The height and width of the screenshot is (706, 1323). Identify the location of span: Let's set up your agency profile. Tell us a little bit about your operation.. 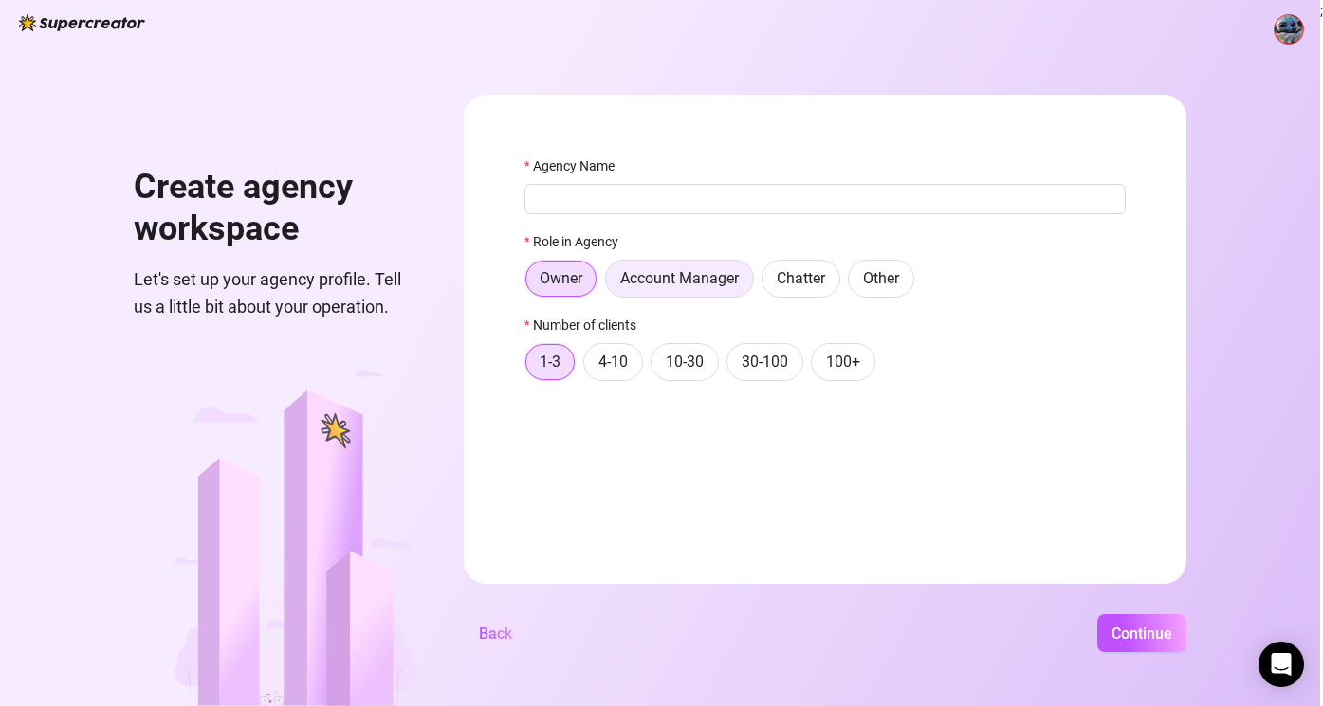
(276, 293).